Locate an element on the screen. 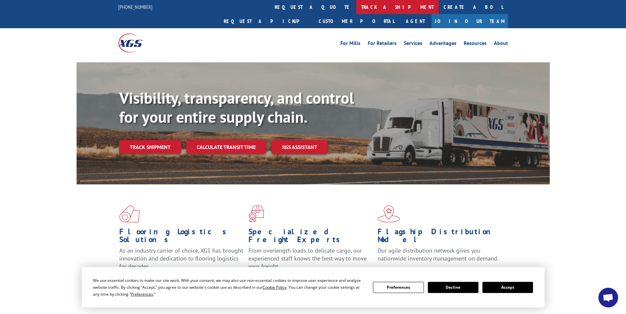 The height and width of the screenshot is (314, 626). a: Calculate transit time is located at coordinates (226, 147).